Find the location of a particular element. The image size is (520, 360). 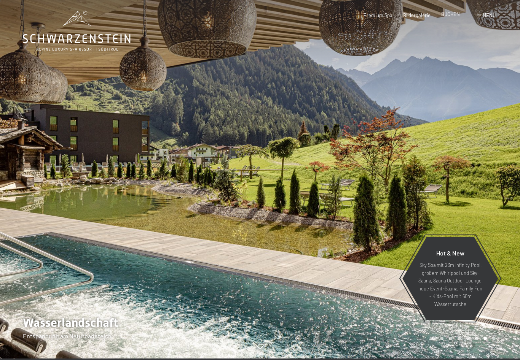

a: BUCHEN is located at coordinates (450, 14).